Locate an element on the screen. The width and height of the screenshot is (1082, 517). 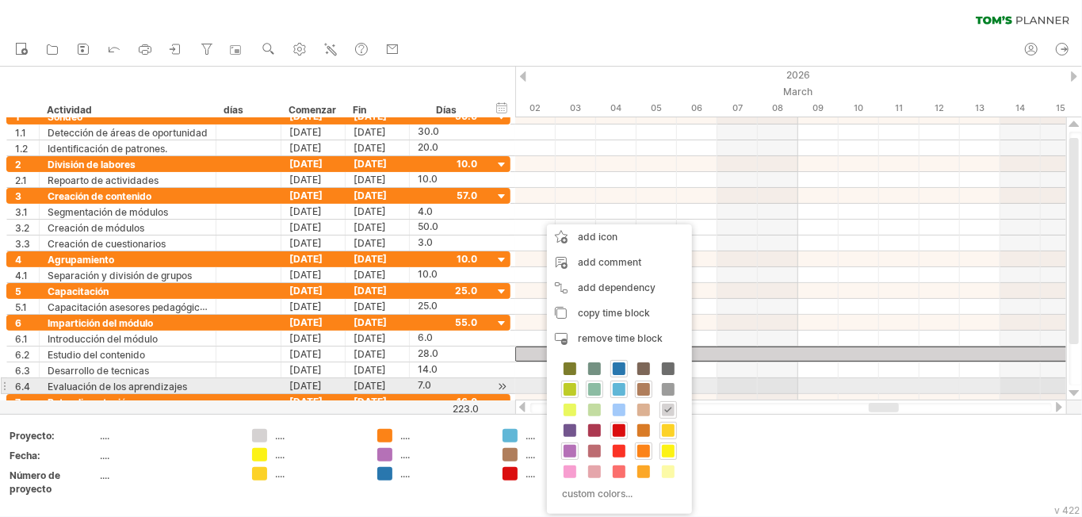
font: Creación de contenido is located at coordinates (99, 196).